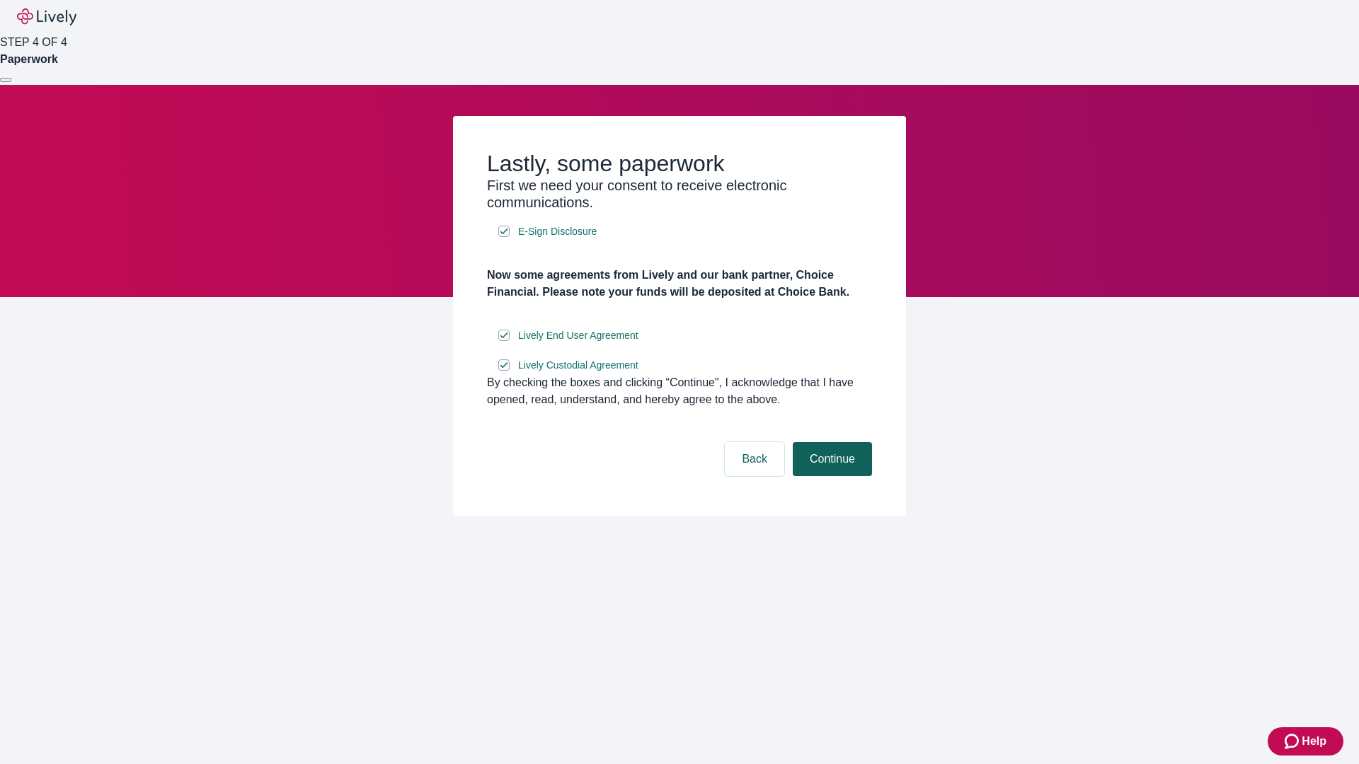 The width and height of the screenshot is (1359, 764). Describe the element at coordinates (557, 231) in the screenshot. I see `span: E-Sign Disclosure` at that location.